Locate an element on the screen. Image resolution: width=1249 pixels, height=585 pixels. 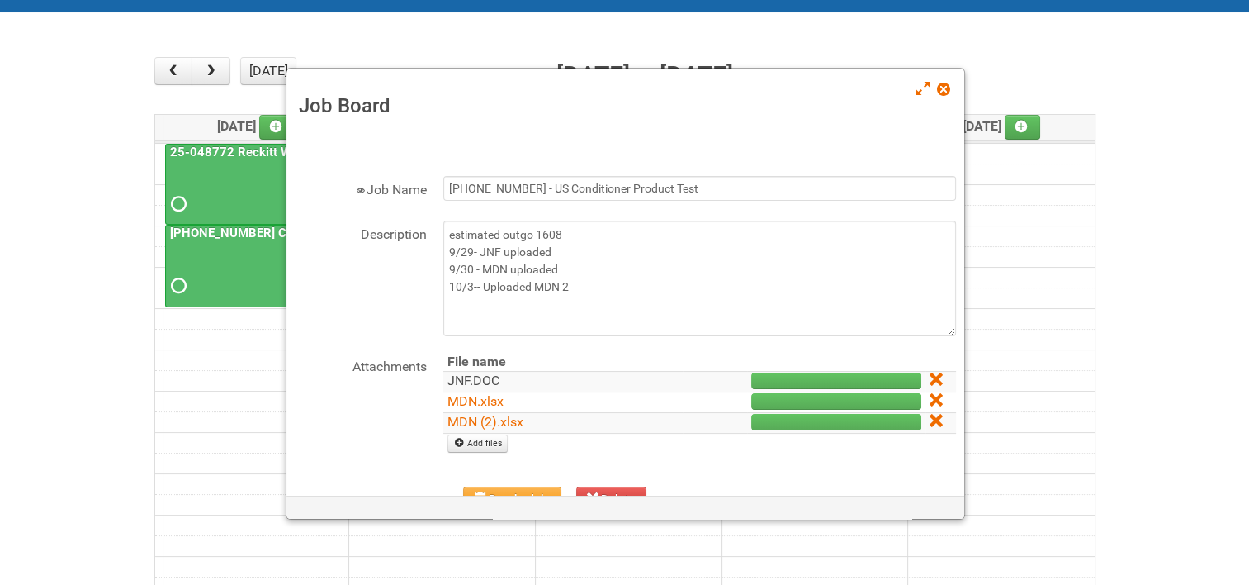
a: JNF.DOC is located at coordinates (473, 380).